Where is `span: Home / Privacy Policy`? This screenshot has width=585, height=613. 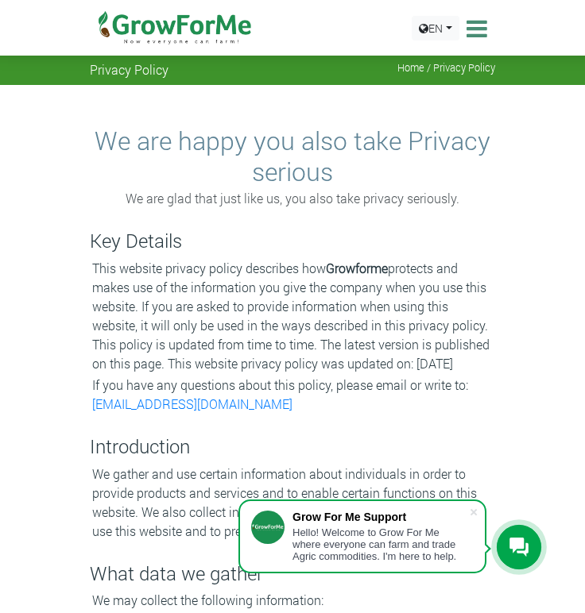
span: Home / Privacy Policy is located at coordinates (446, 68).